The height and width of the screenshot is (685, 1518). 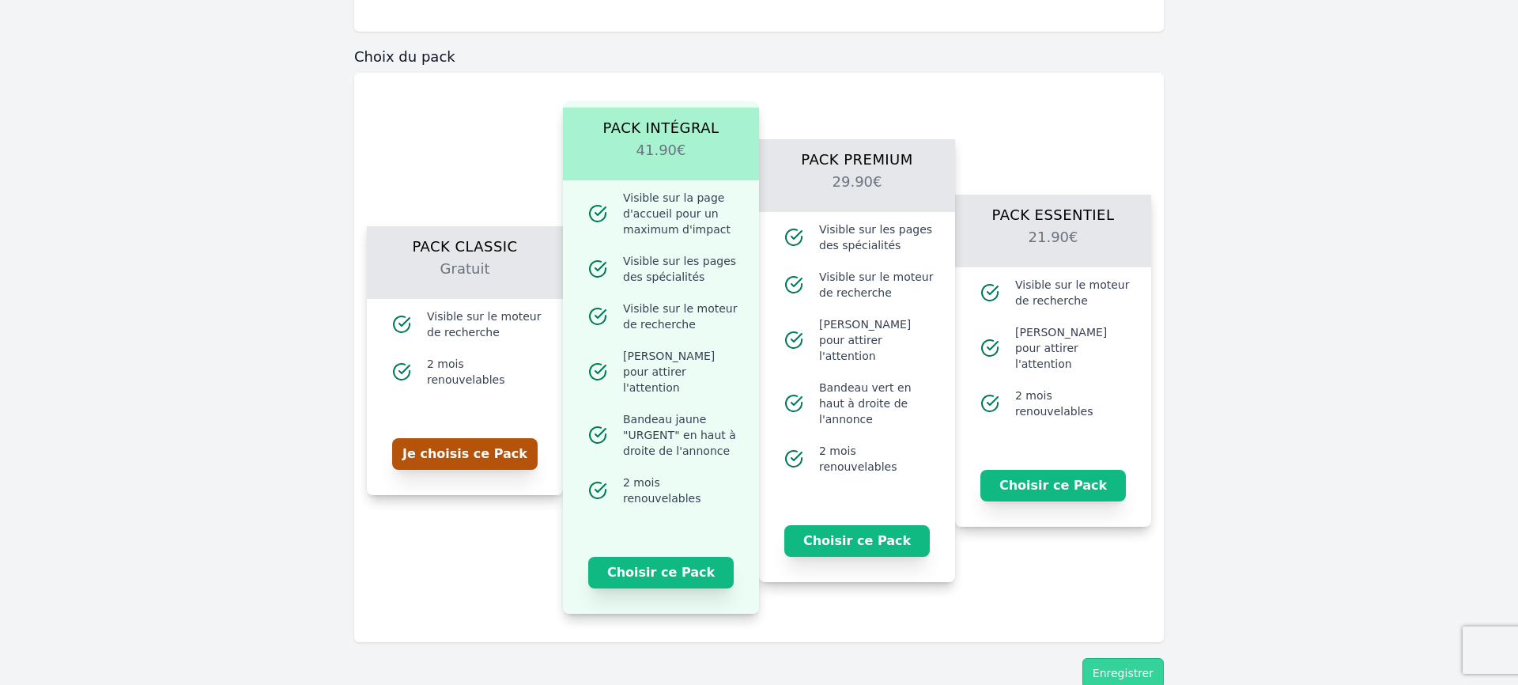 What do you see at coordinates (1053, 210) in the screenshot?
I see `h1: Pack Essentiel` at bounding box center [1053, 210].